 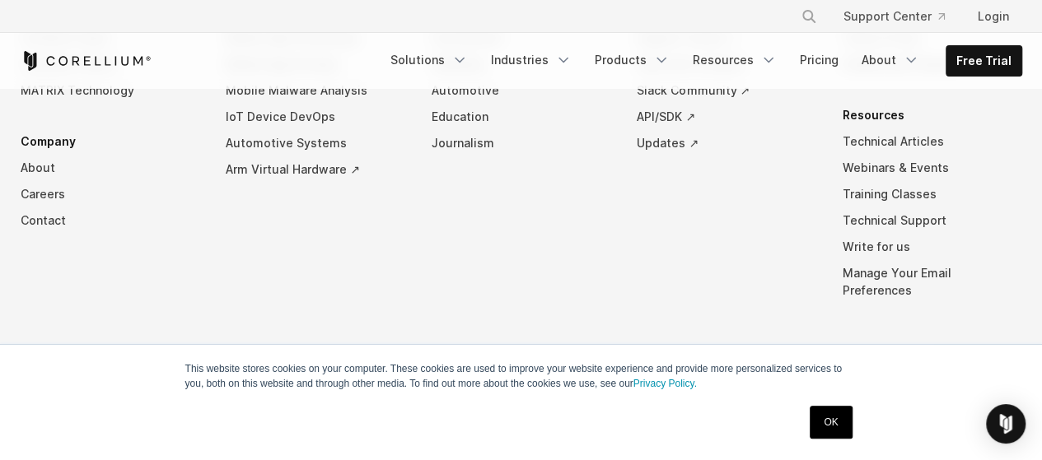 What do you see at coordinates (984, 61) in the screenshot?
I see `a: Free Trial` at bounding box center [984, 61].